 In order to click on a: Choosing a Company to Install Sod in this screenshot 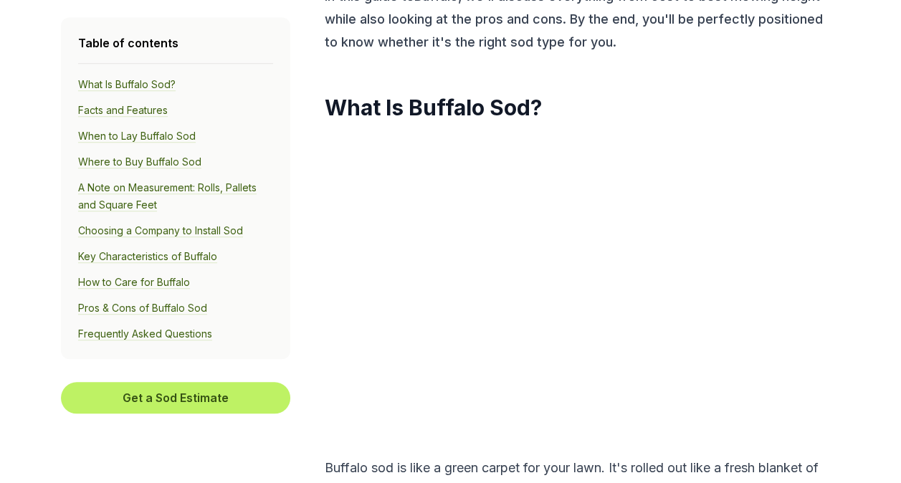, I will do `click(161, 231)`.